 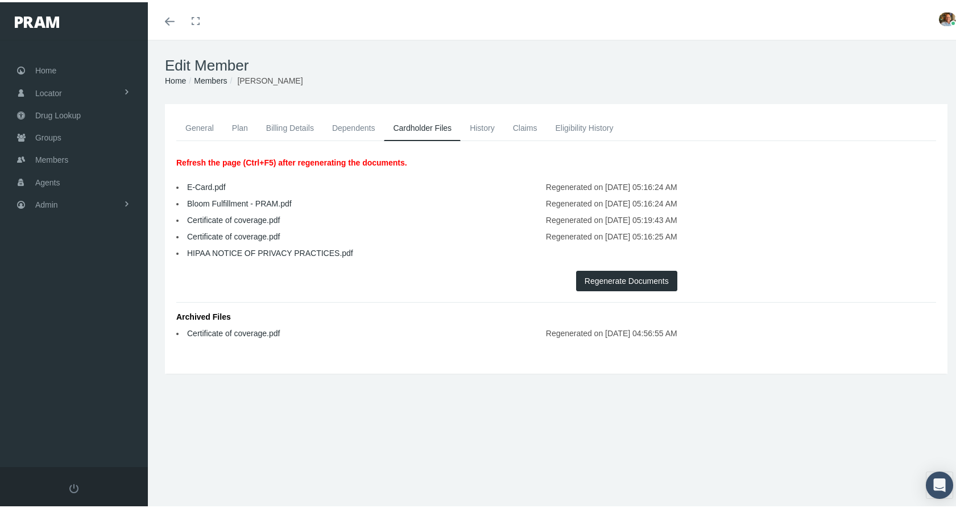 What do you see at coordinates (52, 157) in the screenshot?
I see `span: Members` at bounding box center [52, 157].